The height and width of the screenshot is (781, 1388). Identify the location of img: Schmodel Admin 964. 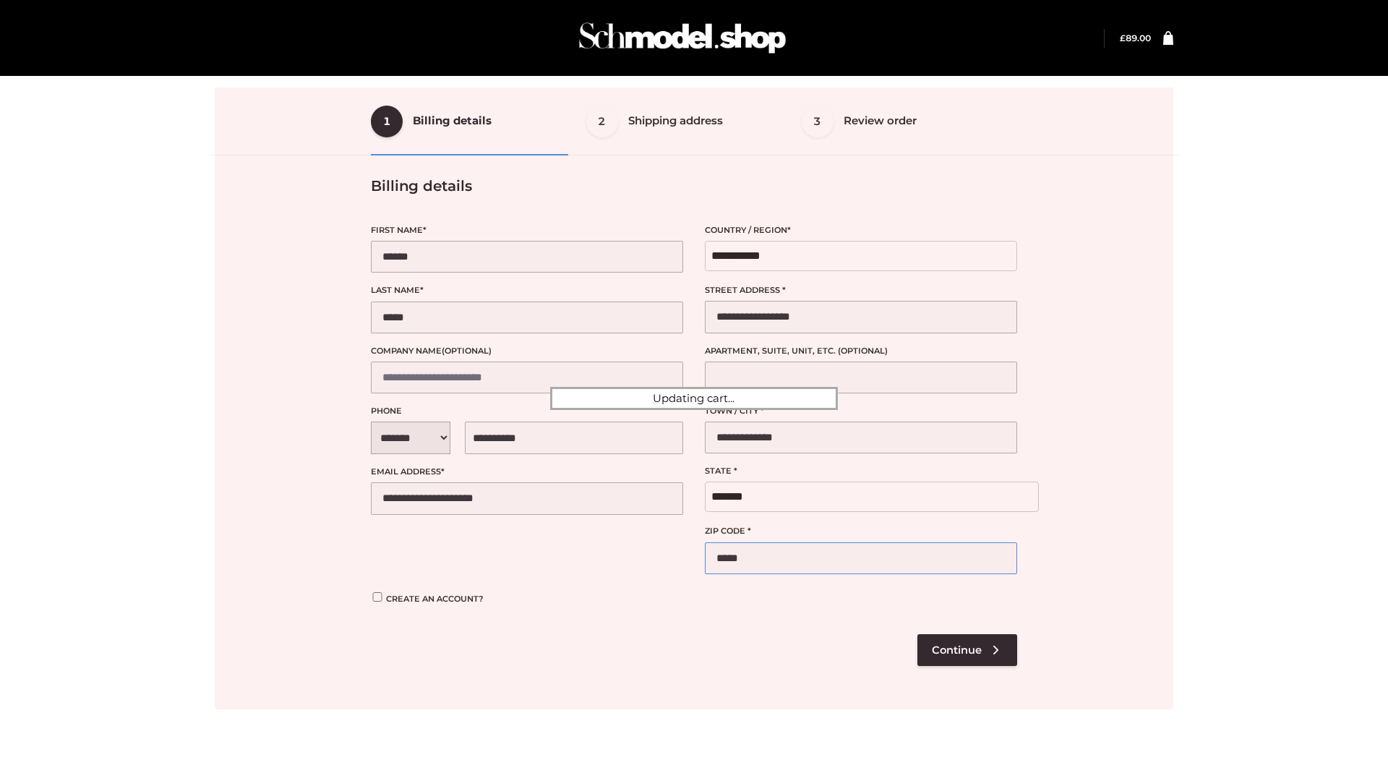
(683, 38).